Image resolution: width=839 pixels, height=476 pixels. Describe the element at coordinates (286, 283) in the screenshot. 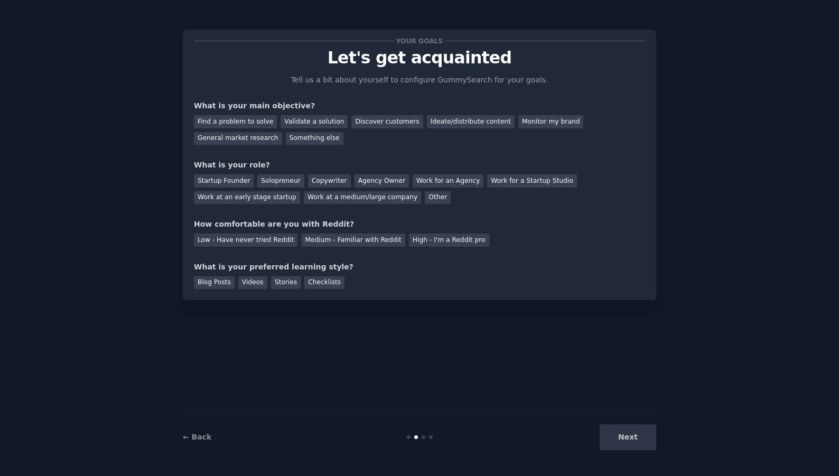

I see `div: Stories` at that location.